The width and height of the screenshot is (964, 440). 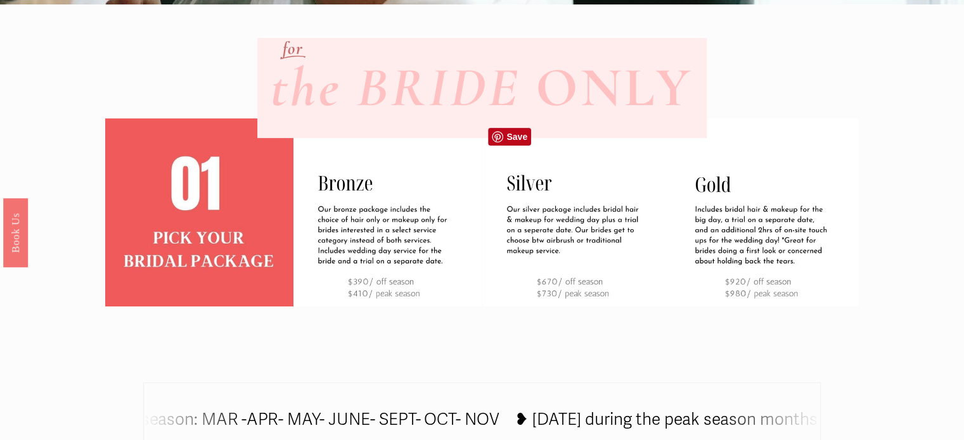 I want to click on strong: ONLY, so click(x=614, y=87).